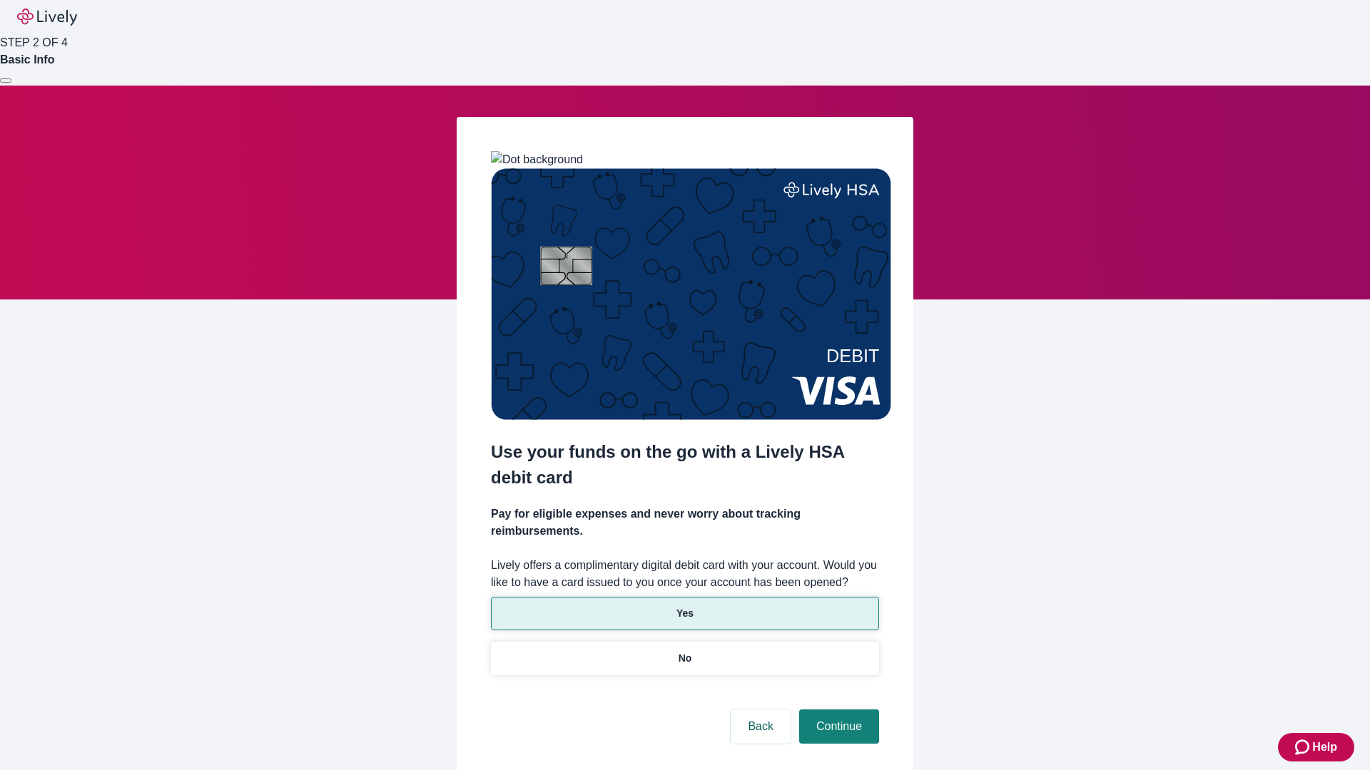  Describe the element at coordinates (760, 727) in the screenshot. I see `button: Back` at that location.